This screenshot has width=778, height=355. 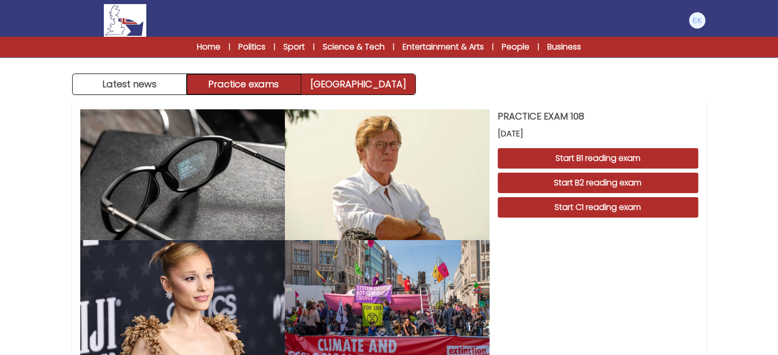 What do you see at coordinates (353, 47) in the screenshot?
I see `a: Science & Tech` at bounding box center [353, 47].